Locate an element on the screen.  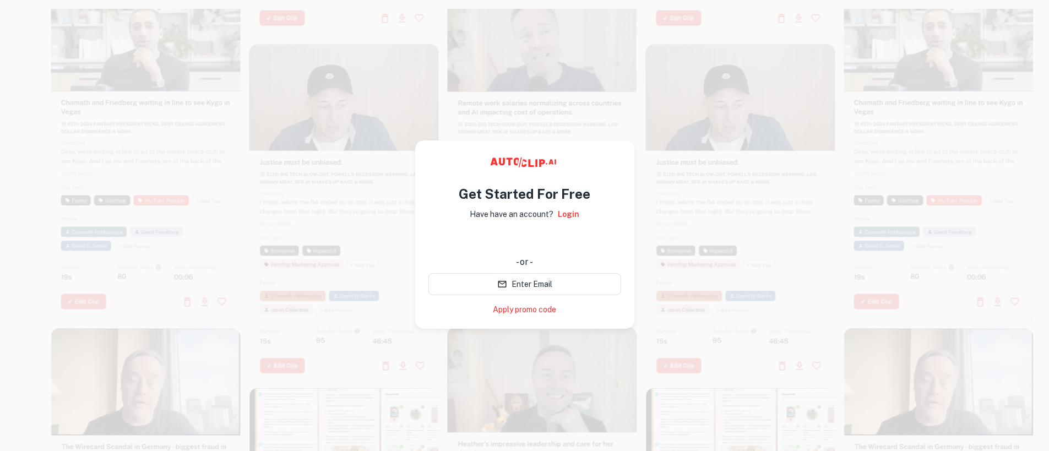
a: Login is located at coordinates (568, 214).